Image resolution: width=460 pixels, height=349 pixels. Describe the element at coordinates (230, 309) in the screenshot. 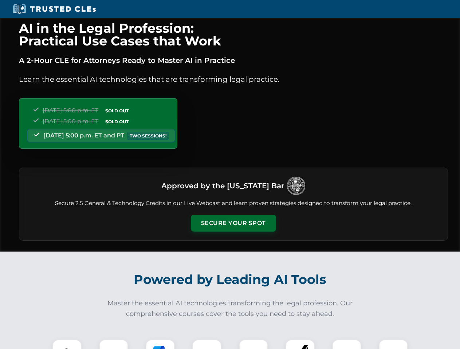

I see `p: Master the essential AI technologies transforming the legal profession. Our comprehensive courses...` at that location.